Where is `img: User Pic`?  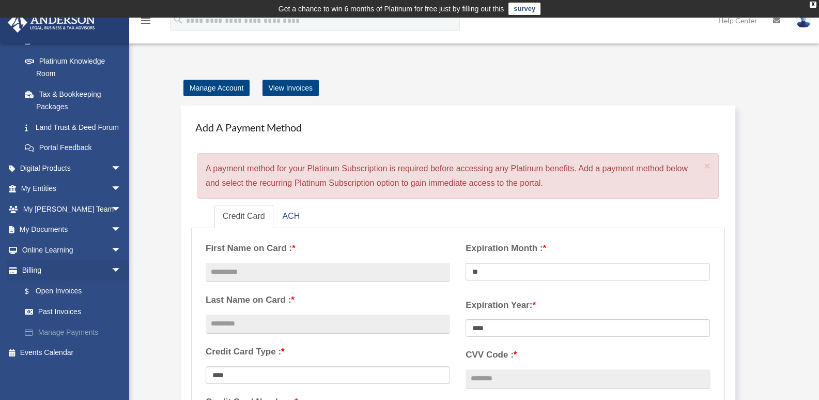 img: User Pic is located at coordinates (804, 20).